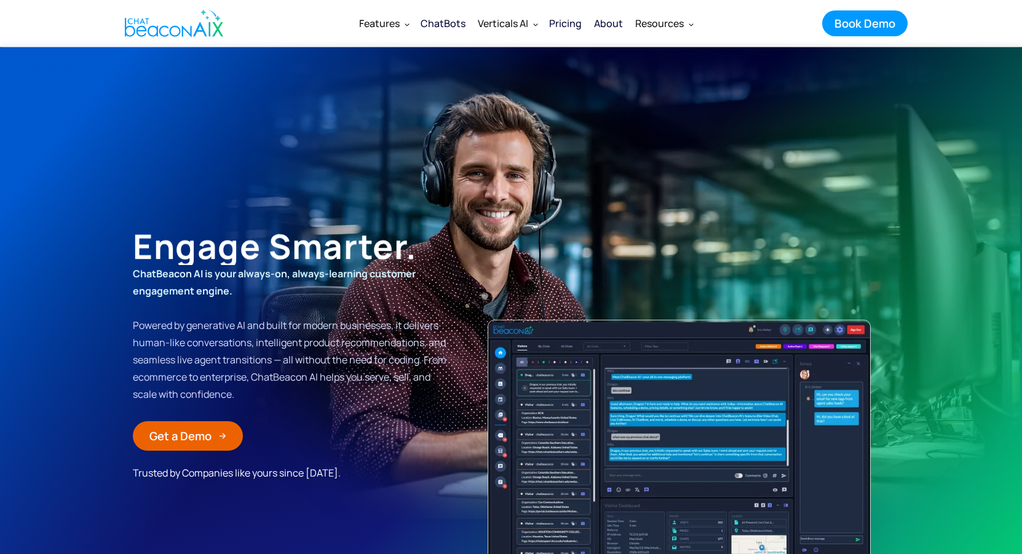 Image resolution: width=1022 pixels, height=554 pixels. I want to click on p: Powered by generative AI and built for modern businesses, it delivers human-like conversations, i..., so click(292, 334).